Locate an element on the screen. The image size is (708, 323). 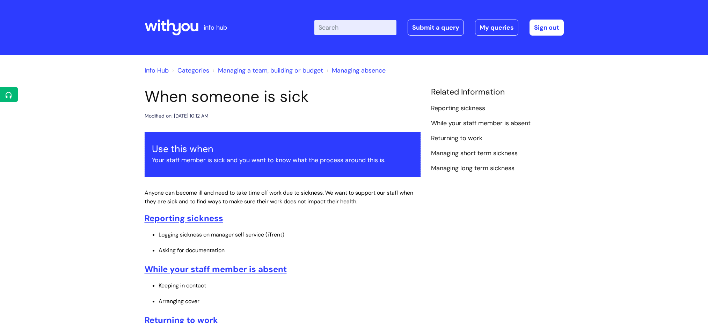
a: While your staff member is absent is located at coordinates (215, 269).